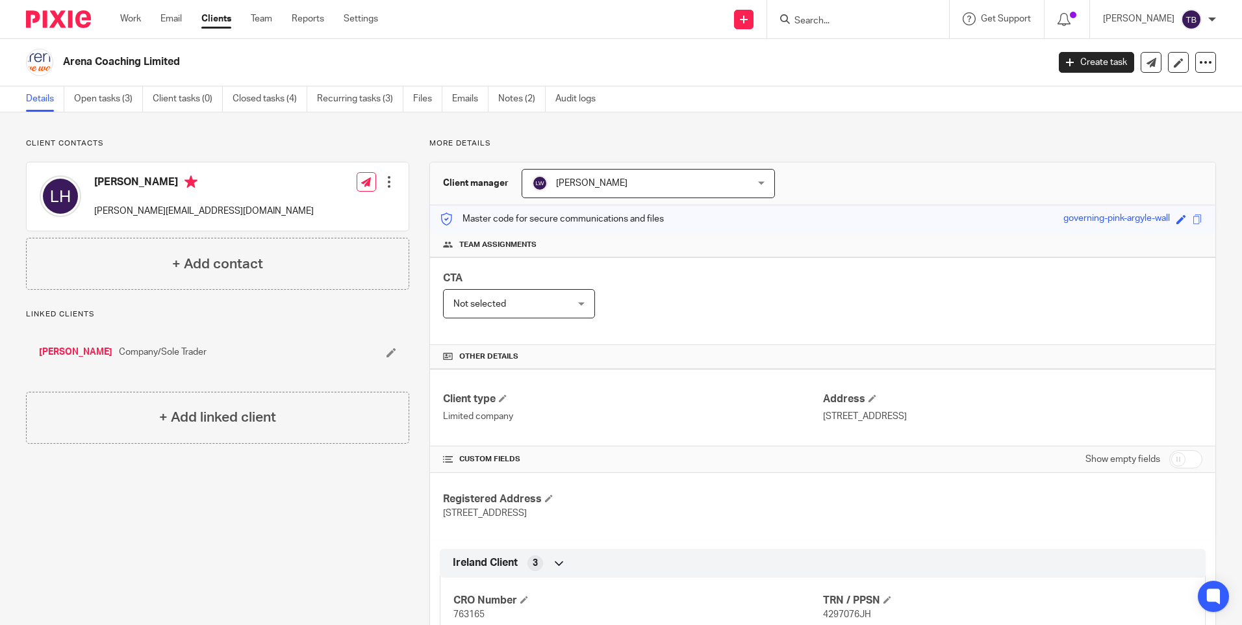  What do you see at coordinates (552, 219) in the screenshot?
I see `p: Master code for secure communications and files` at bounding box center [552, 219].